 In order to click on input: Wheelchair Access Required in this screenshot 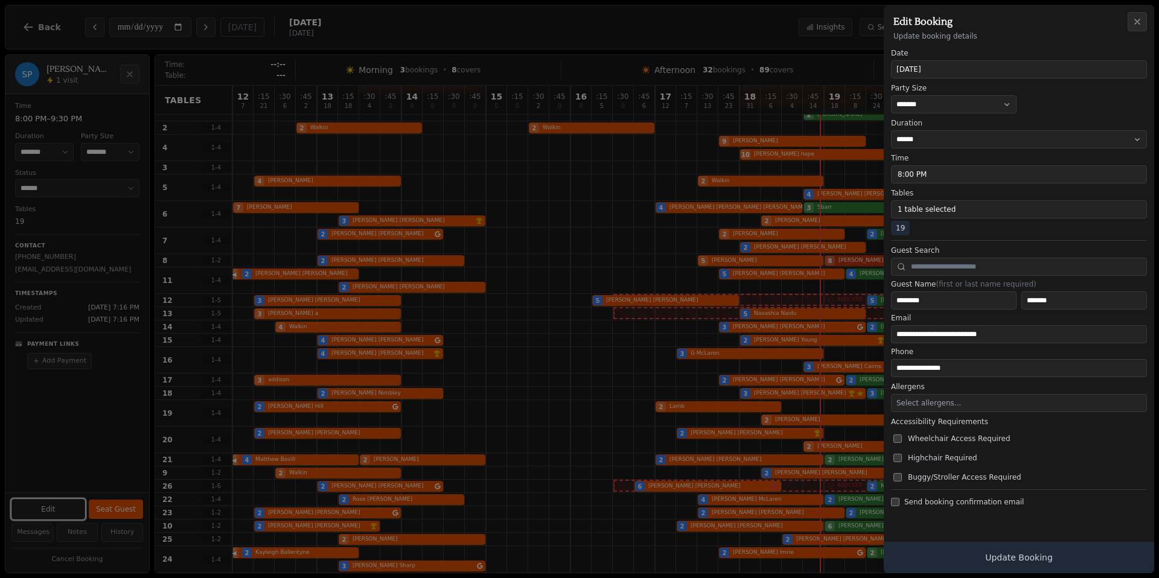, I will do `click(897, 439)`.